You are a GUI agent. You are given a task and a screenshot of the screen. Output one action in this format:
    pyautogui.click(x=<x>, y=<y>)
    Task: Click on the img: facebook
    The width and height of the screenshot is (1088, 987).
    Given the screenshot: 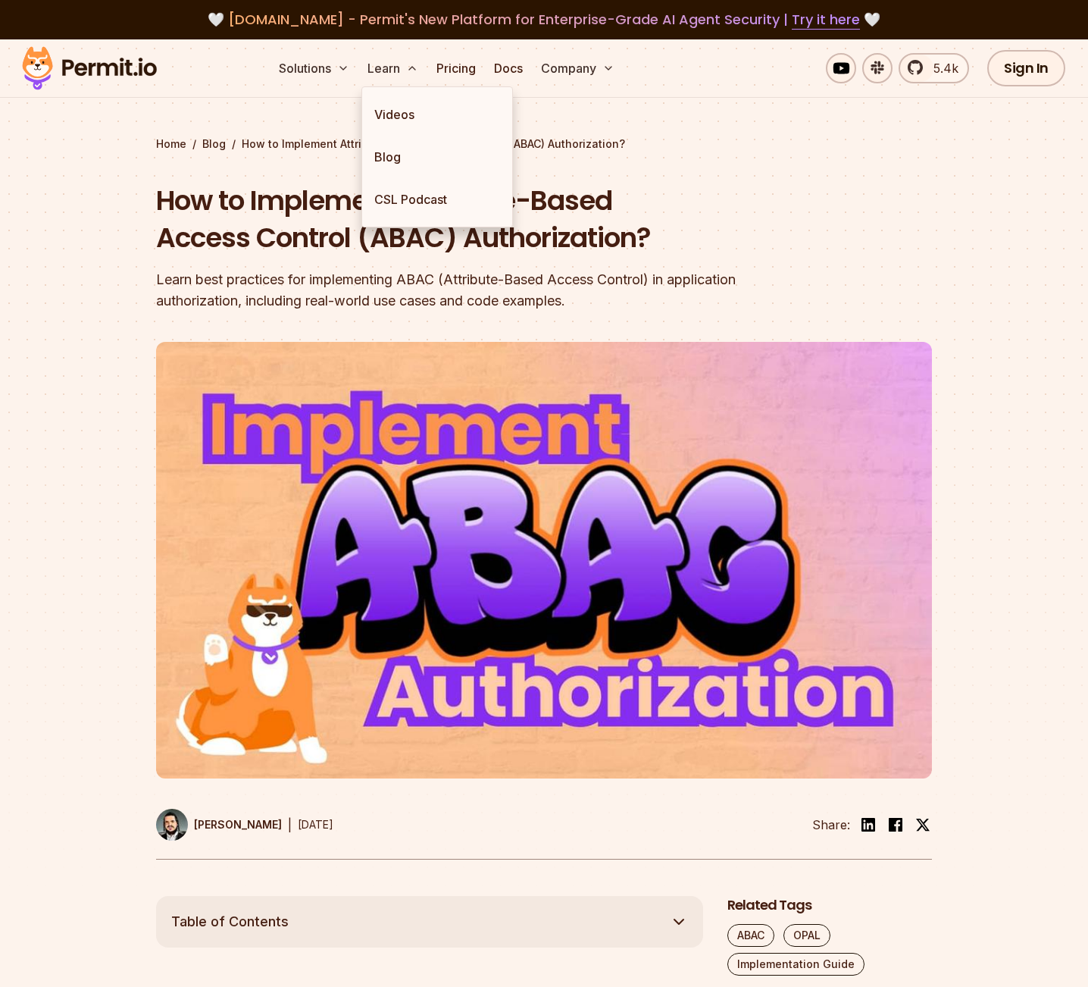 What is the action you would take?
    pyautogui.click(x=896, y=825)
    